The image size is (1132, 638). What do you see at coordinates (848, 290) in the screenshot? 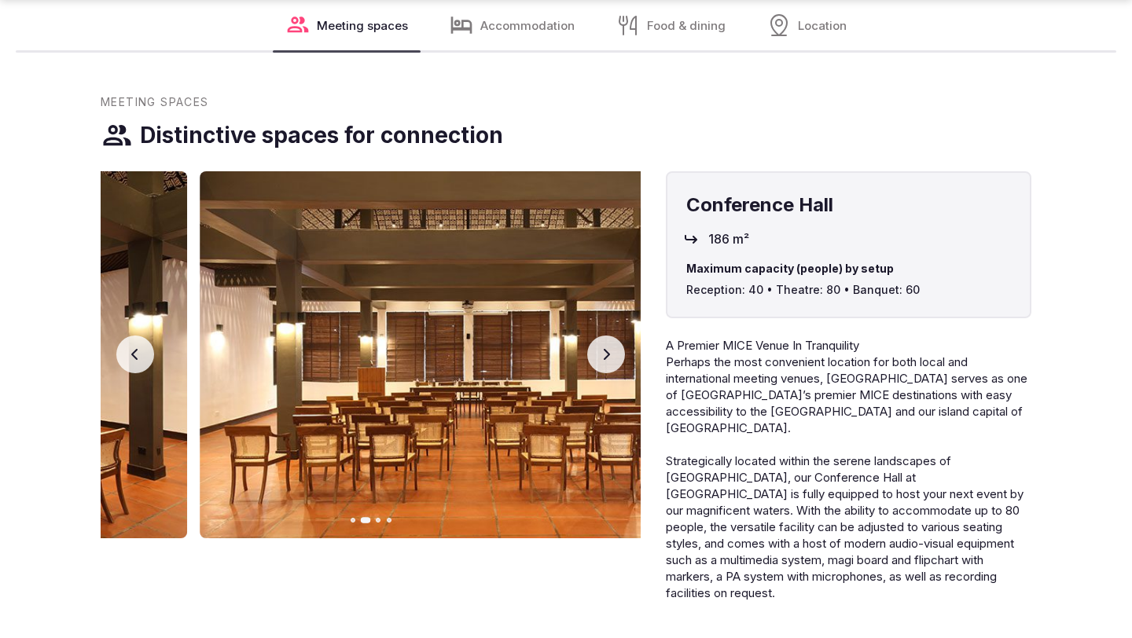
I see `span: Reception: 40 • Theatre: 80 • Banquet: 60` at bounding box center [848, 290].